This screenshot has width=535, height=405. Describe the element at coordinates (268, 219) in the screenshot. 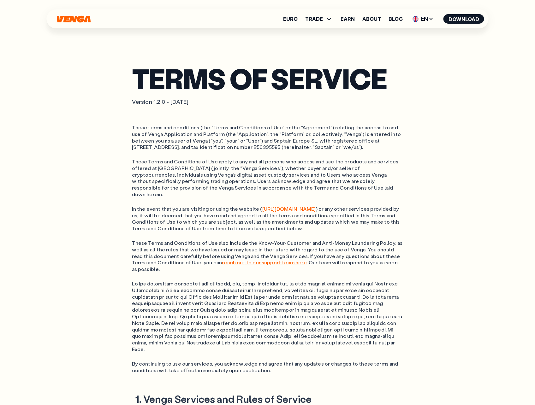

I see `ol: In the event that you are visiting or using the website ( ) or any other services provided by us,...` at that location.